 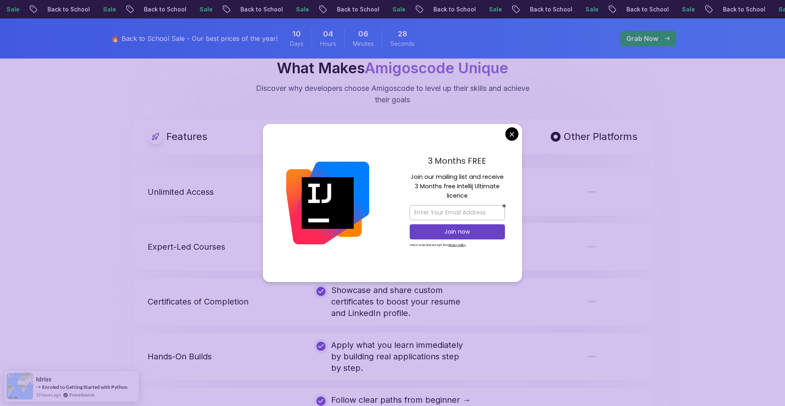 What do you see at coordinates (82, 394) in the screenshot?
I see `a: ProveSource` at bounding box center [82, 394].